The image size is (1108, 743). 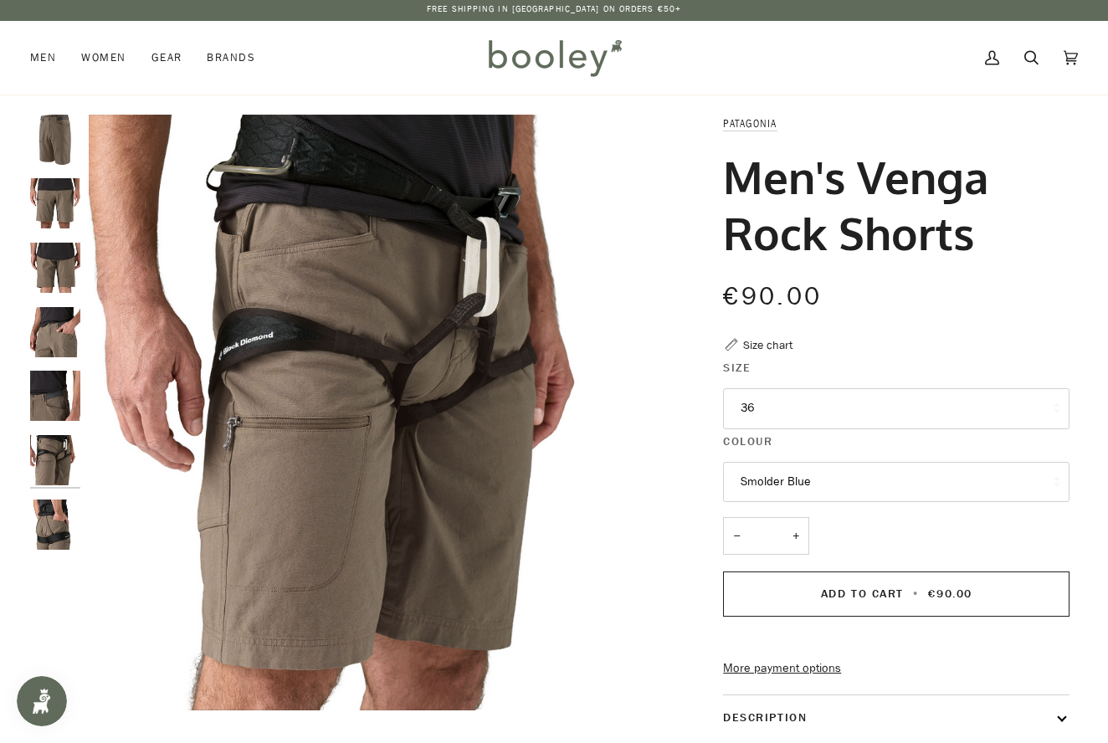 I want to click on span: Size, so click(x=737, y=367).